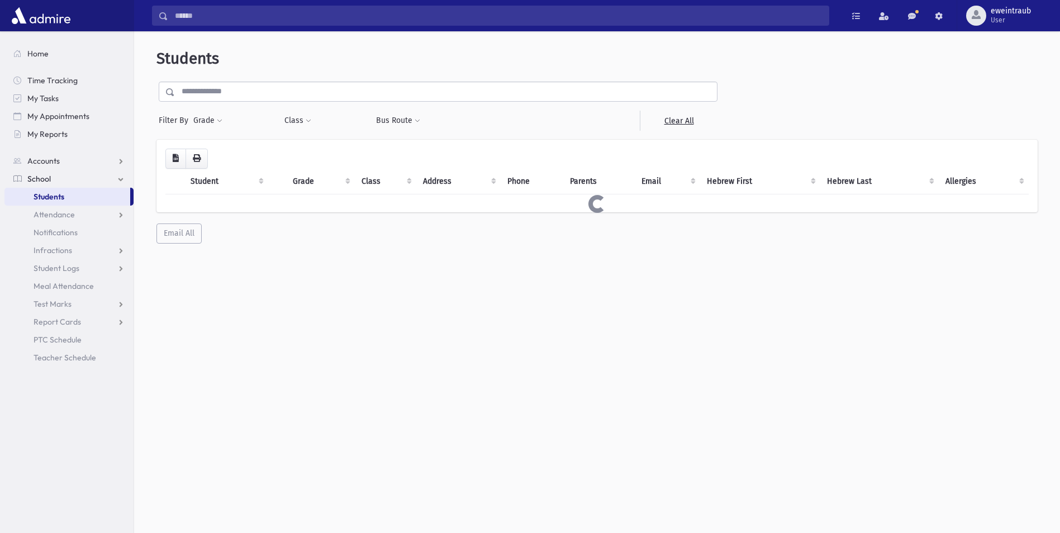 The image size is (1060, 533). What do you see at coordinates (678, 121) in the screenshot?
I see `a: Clear All` at bounding box center [678, 121].